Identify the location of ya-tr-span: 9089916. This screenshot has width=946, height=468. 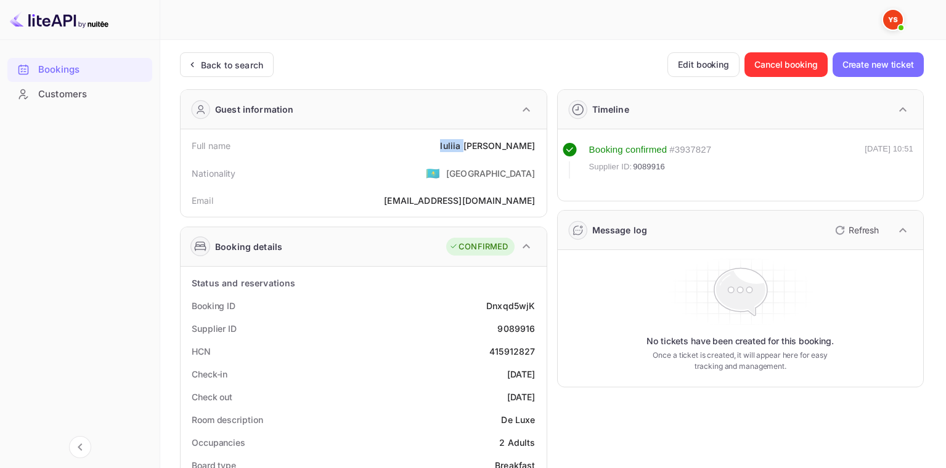
(649, 166).